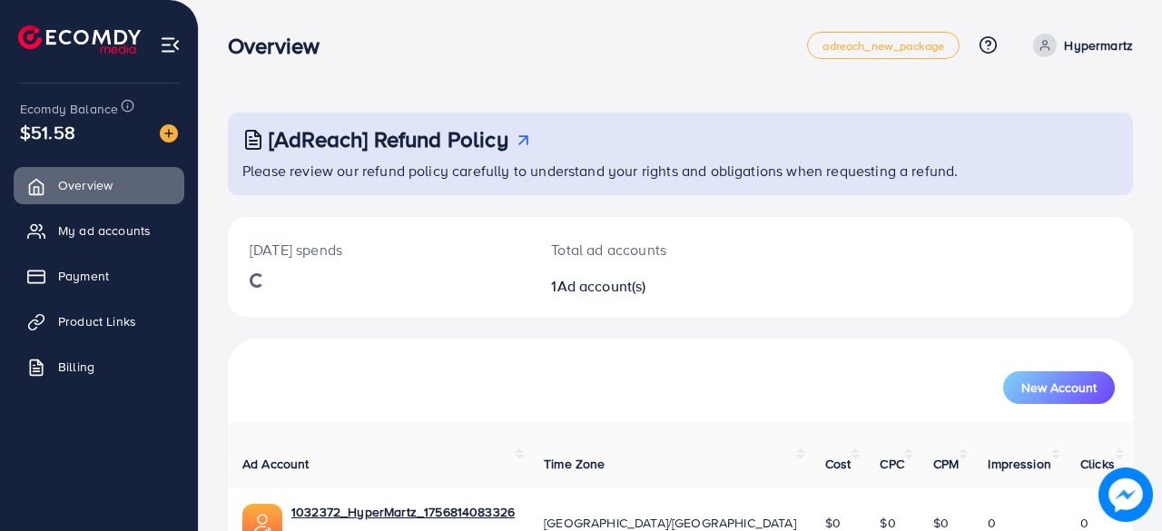  What do you see at coordinates (47, 132) in the screenshot?
I see `span: $51.58` at bounding box center [47, 132].